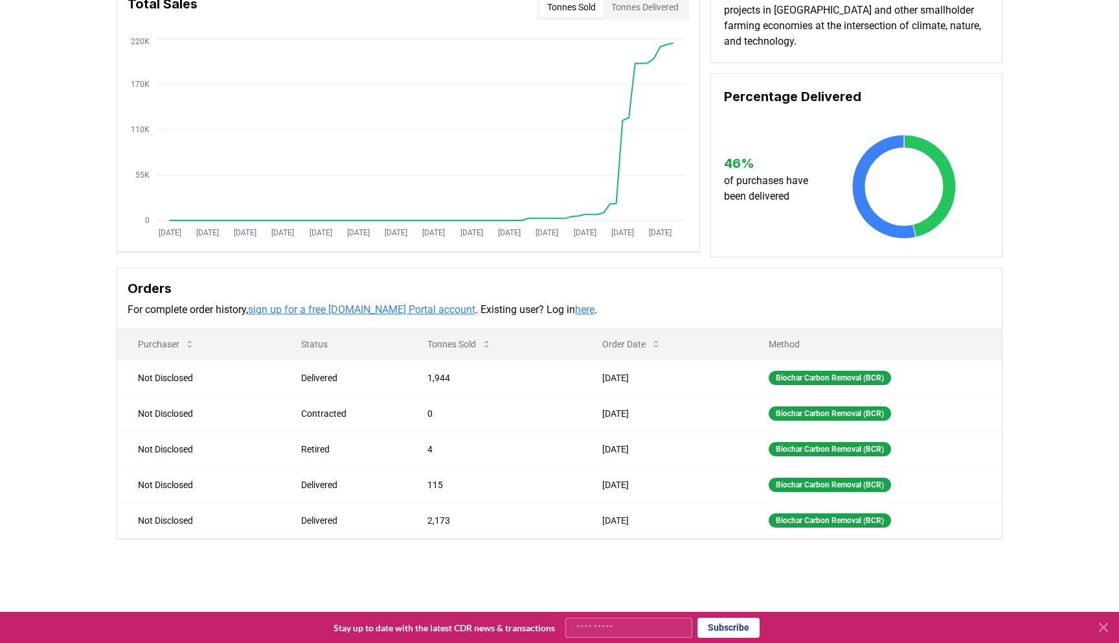 This screenshot has height=643, width=1119. I want to click on tspan: 170K, so click(140, 84).